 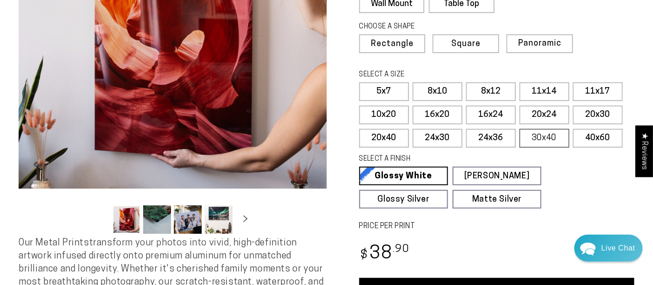 I want to click on button: Load image 3 in gallery view, so click(x=188, y=219).